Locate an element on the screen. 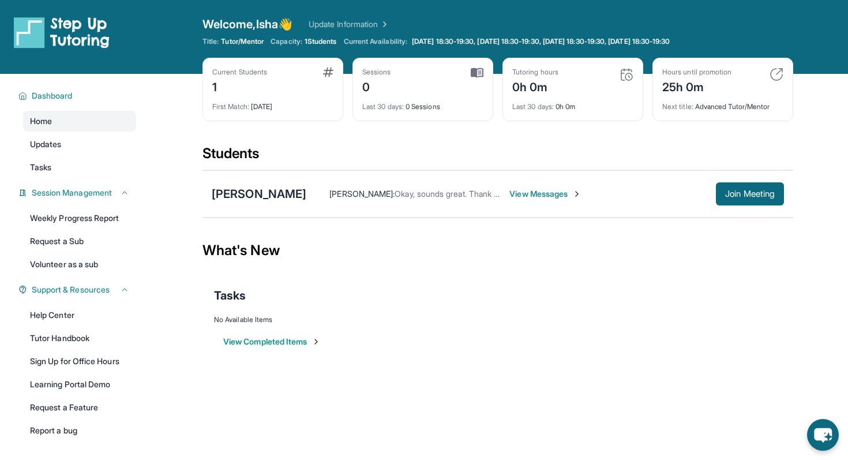 Image resolution: width=848 pixels, height=460 pixels. span: View Messages is located at coordinates (545, 194).